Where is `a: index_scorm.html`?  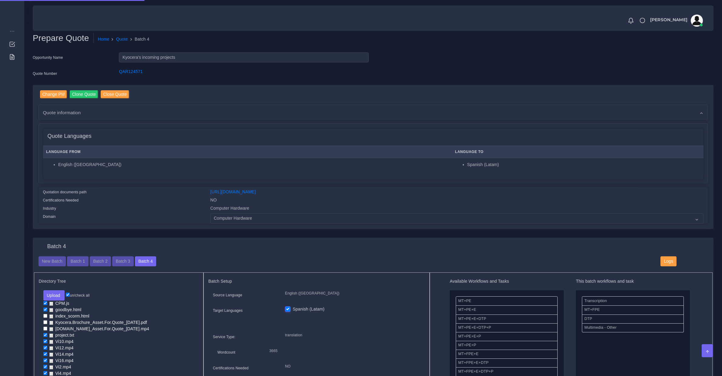 a: index_scorm.html is located at coordinates (69, 316).